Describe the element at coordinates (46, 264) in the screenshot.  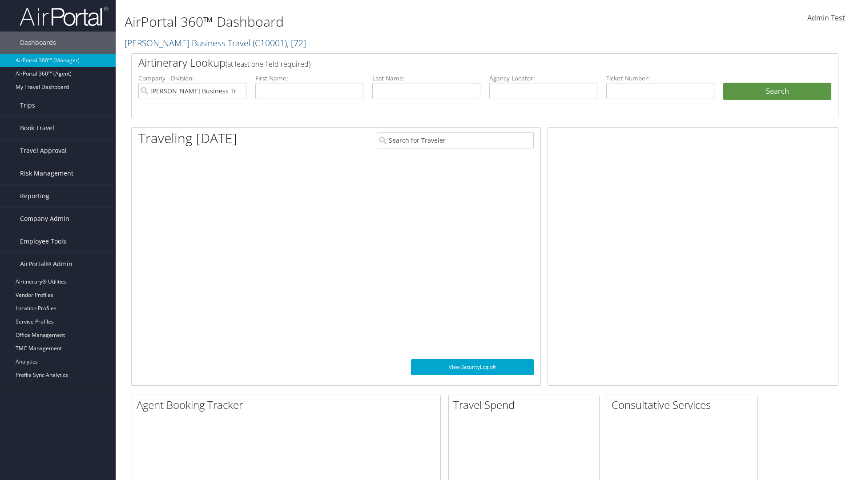
I see `span: AirPortal® Admin` at that location.